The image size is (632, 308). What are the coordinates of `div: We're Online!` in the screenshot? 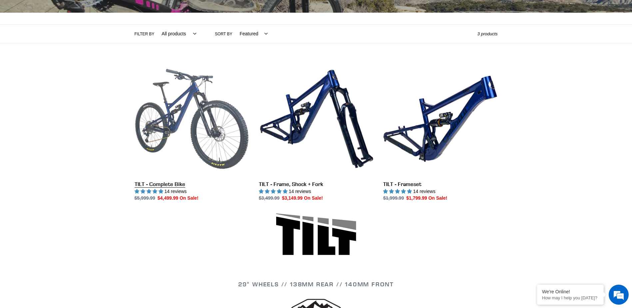 It's located at (571, 292).